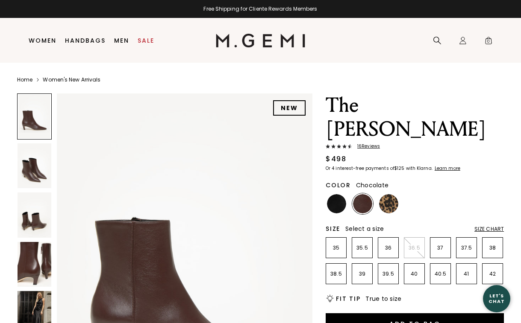 This screenshot has width=521, height=323. I want to click on img: Black, so click(336, 204).